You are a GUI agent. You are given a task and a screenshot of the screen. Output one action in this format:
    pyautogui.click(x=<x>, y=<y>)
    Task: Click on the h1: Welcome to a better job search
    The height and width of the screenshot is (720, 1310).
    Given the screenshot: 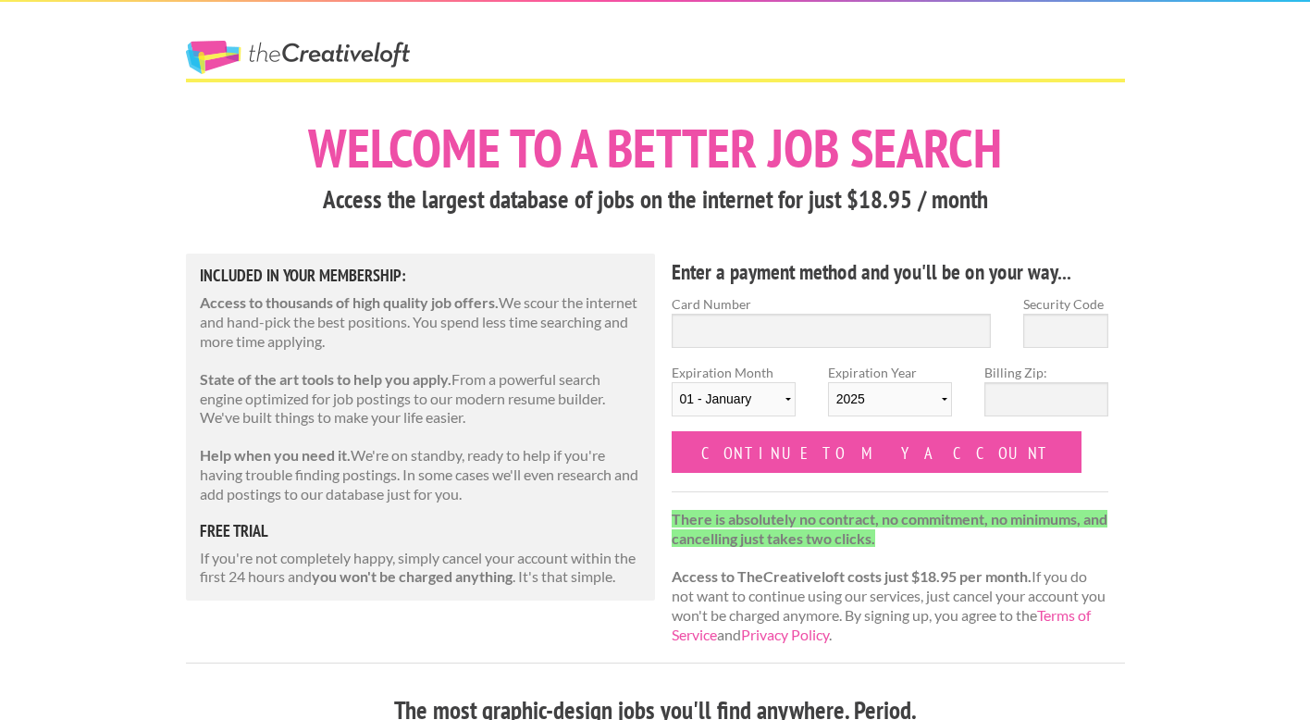 What is the action you would take?
    pyautogui.click(x=655, y=148)
    